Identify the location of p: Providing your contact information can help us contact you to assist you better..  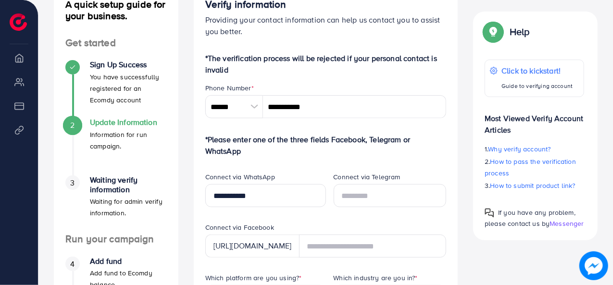
(326, 25).